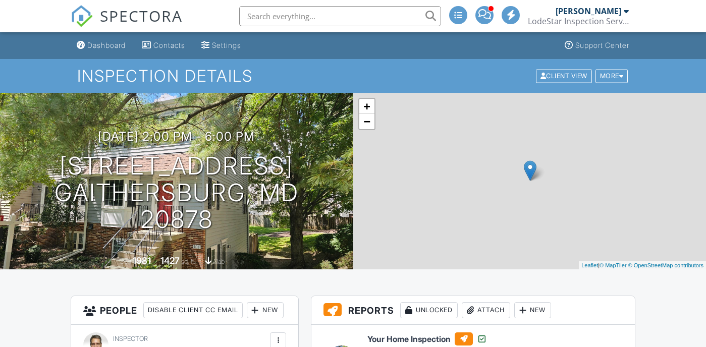 This screenshot has height=347, width=706. Describe the element at coordinates (565, 75) in the screenshot. I see `a: Client View` at that location.